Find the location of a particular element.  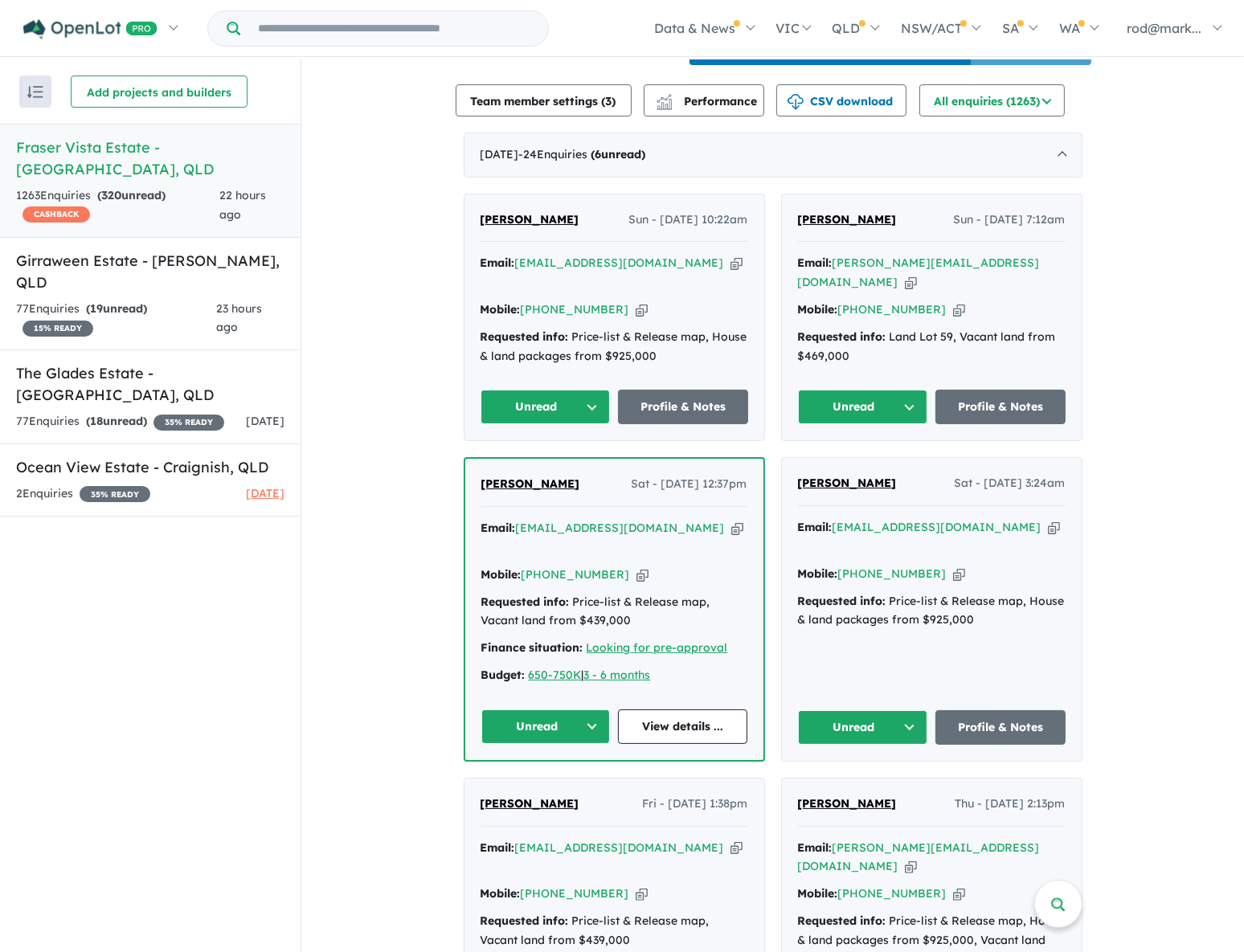

img: sort.svg is located at coordinates (36, 92).